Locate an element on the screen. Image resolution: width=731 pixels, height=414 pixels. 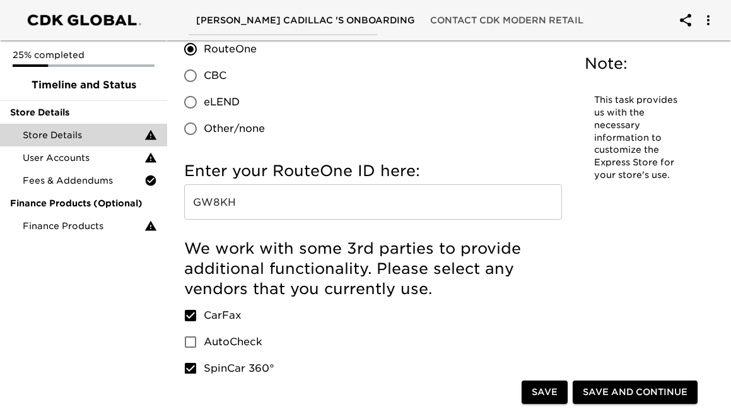
span: Timeline and Status is located at coordinates (83, 85).